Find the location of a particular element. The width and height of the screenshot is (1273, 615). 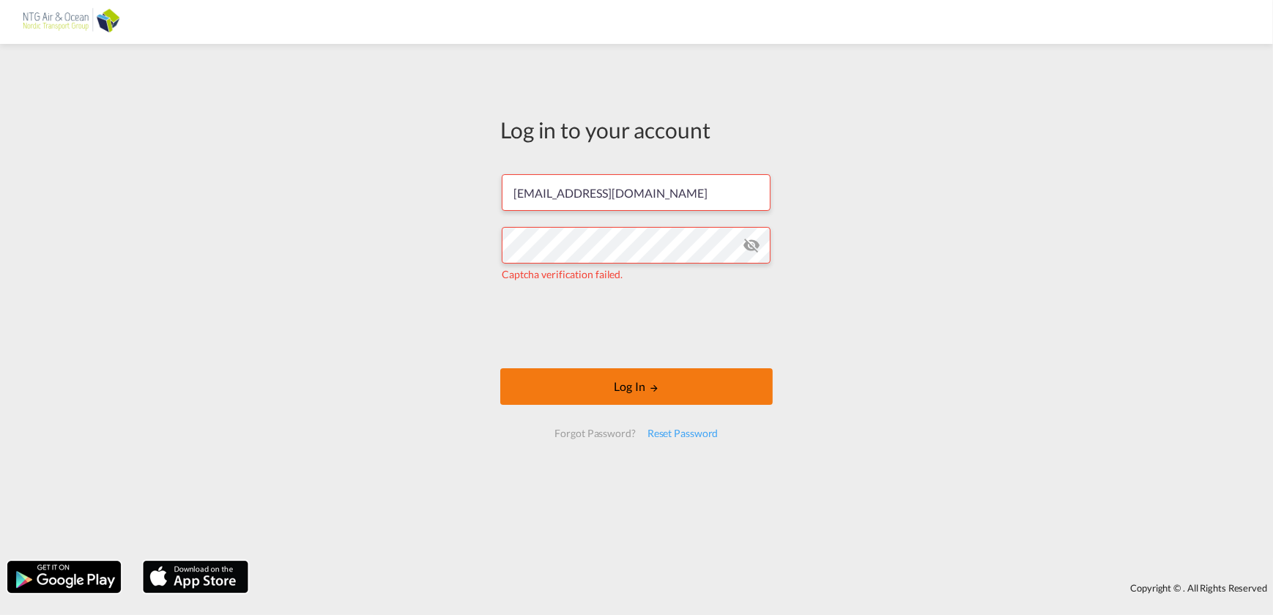

img: apple.png is located at coordinates (196, 577).